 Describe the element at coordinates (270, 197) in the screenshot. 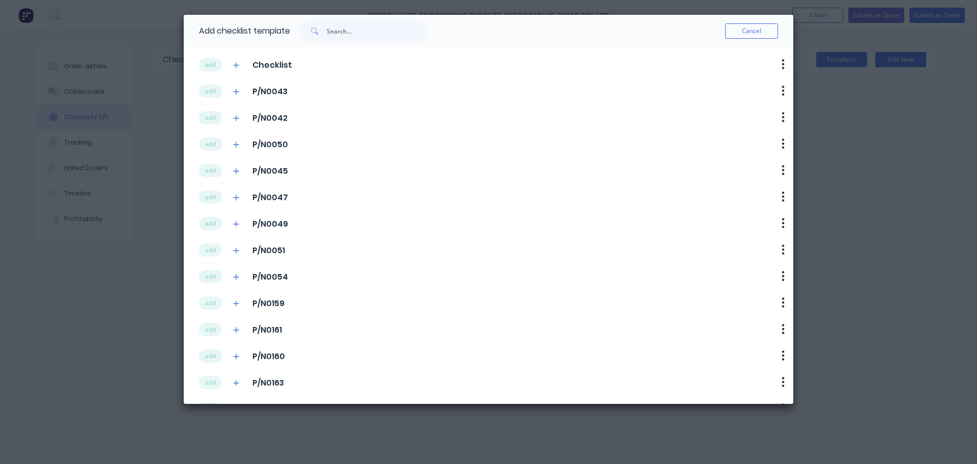

I see `span: P/N0047` at that location.